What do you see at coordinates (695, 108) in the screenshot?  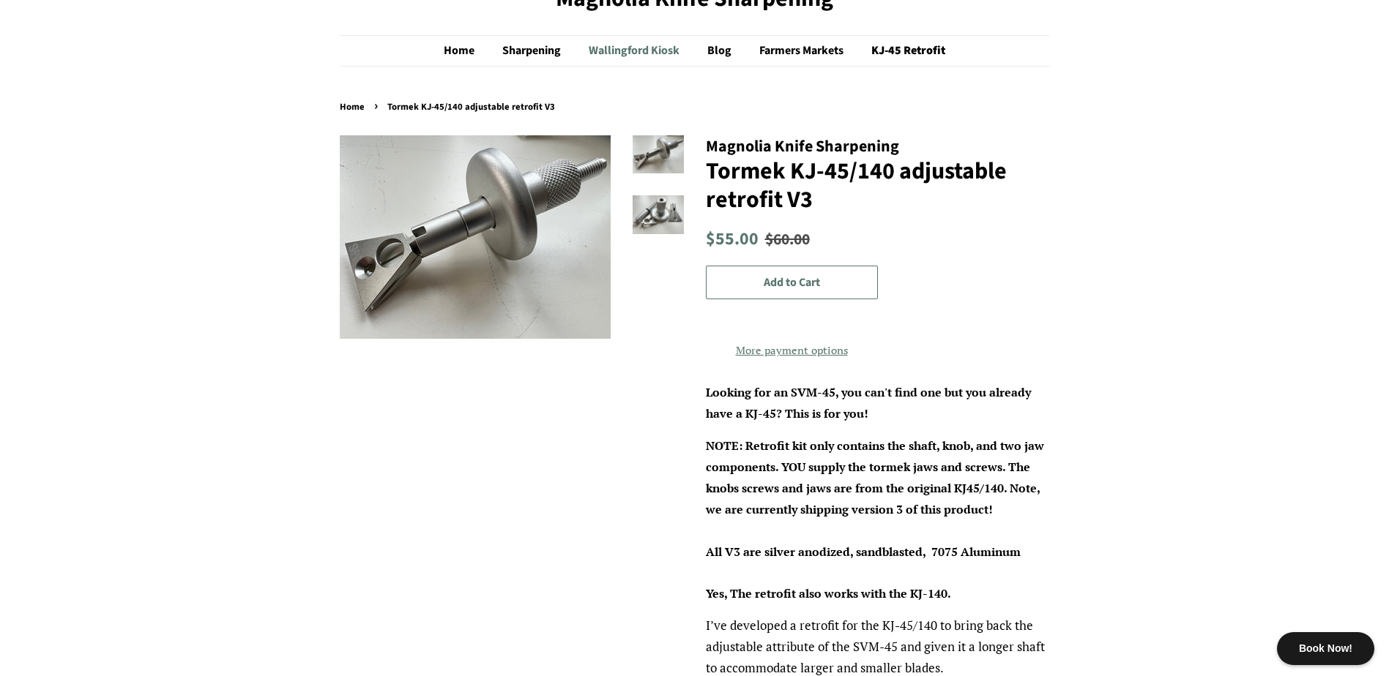 I see `nav: breadcrumbs` at bounding box center [695, 108].